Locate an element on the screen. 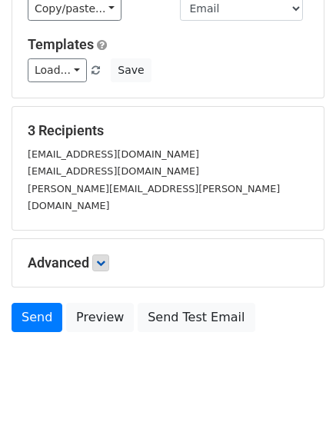  button: Save is located at coordinates (131, 70).